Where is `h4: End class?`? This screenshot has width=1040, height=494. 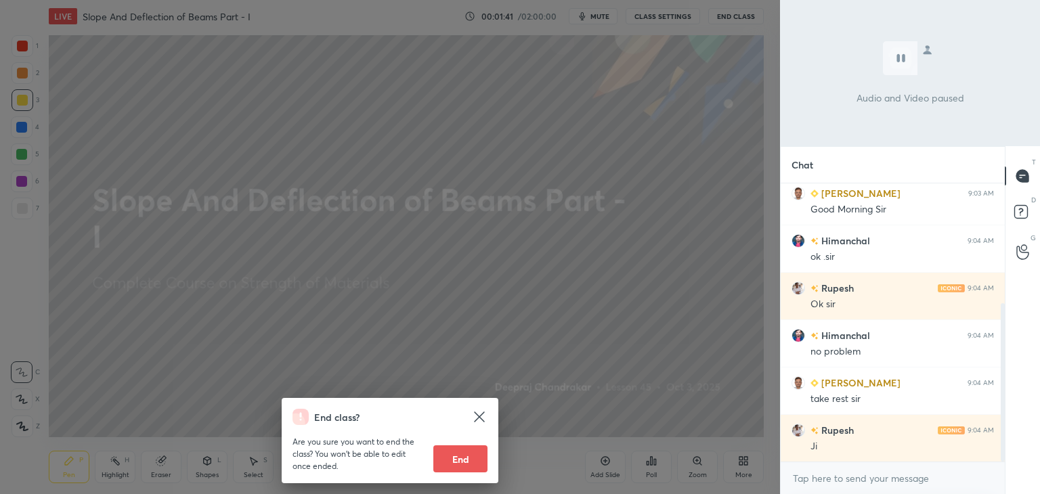
h4: End class? is located at coordinates (337, 417).